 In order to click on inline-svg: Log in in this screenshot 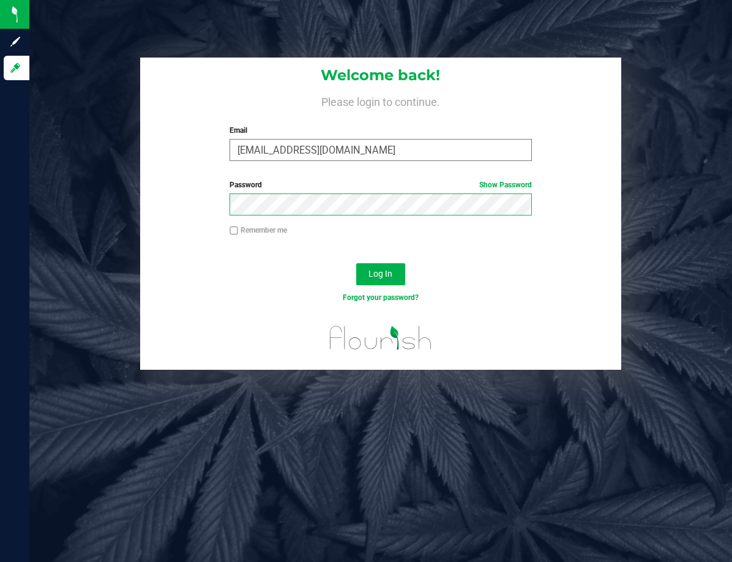, I will do `click(15, 68)`.